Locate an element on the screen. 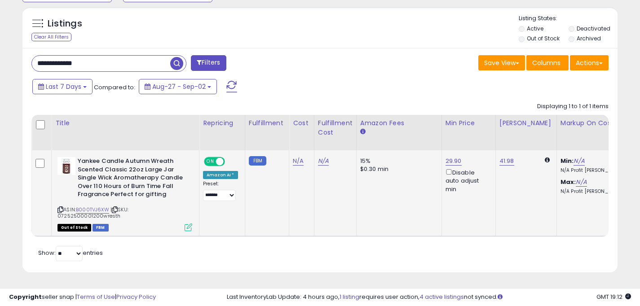 The image size is (640, 306). h5: Listings is located at coordinates (65, 24).